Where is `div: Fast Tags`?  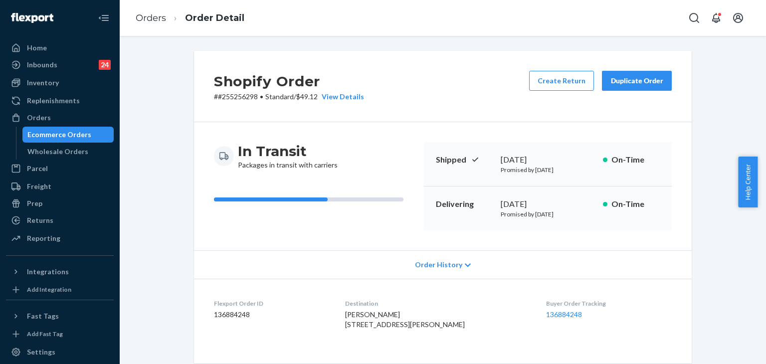
div: Fast Tags is located at coordinates (43, 316).